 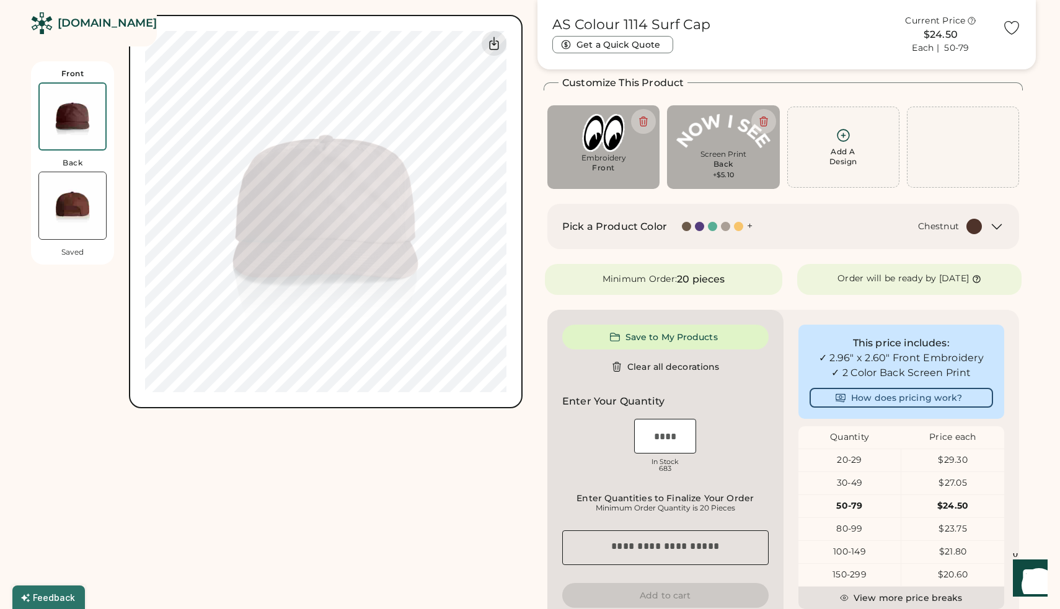 I want to click on button: Add to cart, so click(x=665, y=596).